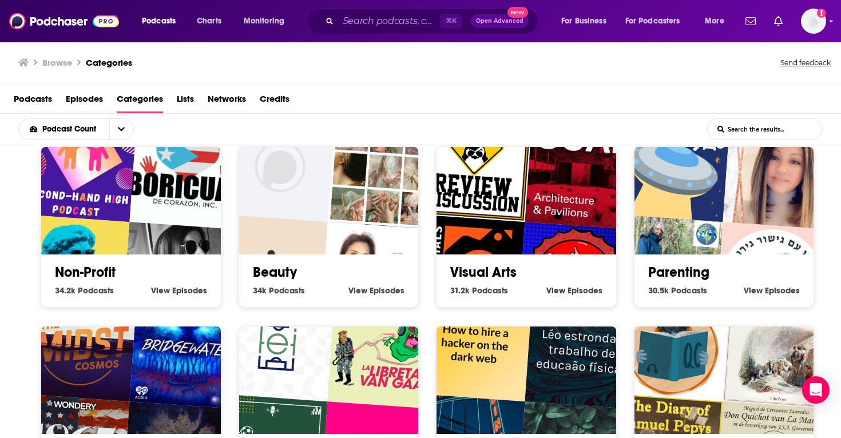 The height and width of the screenshot is (438, 841). What do you see at coordinates (814, 21) in the screenshot?
I see `span: Logged in as KTMSseat4` at bounding box center [814, 21].